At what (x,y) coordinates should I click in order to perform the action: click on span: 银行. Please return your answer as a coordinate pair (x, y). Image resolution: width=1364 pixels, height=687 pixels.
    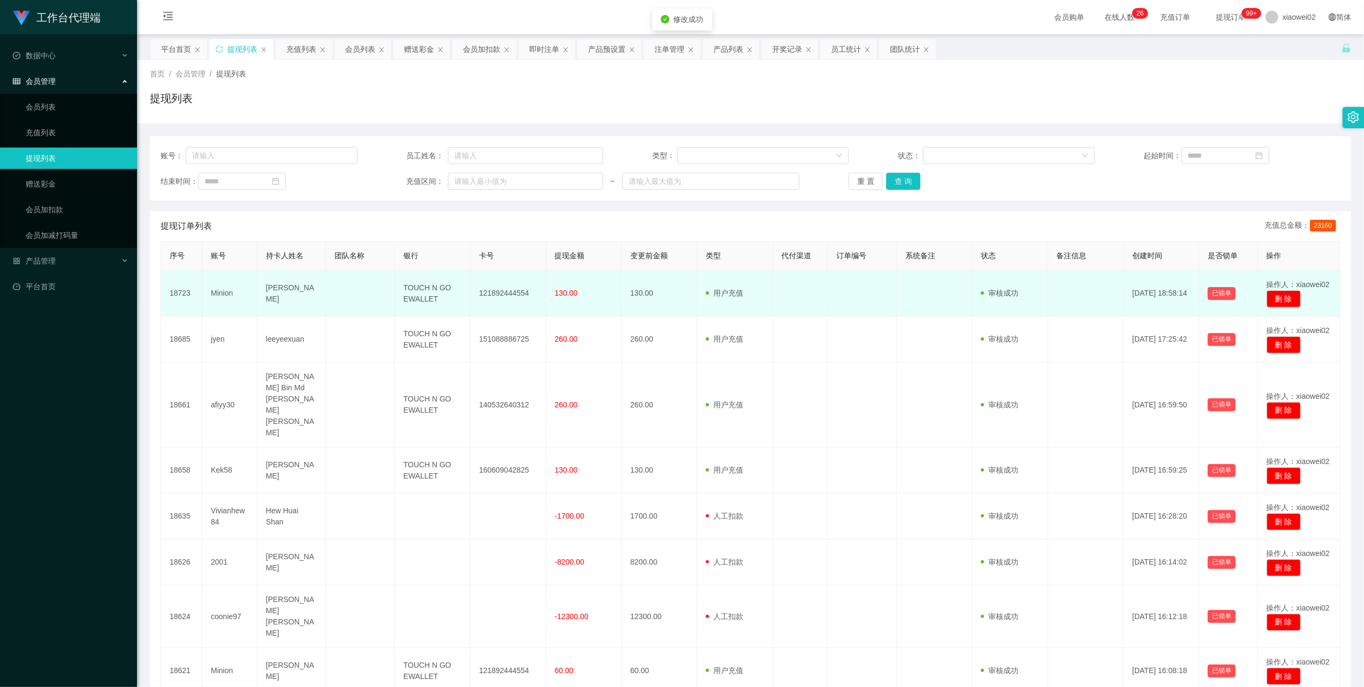
    Looking at the image, I should click on (411, 256).